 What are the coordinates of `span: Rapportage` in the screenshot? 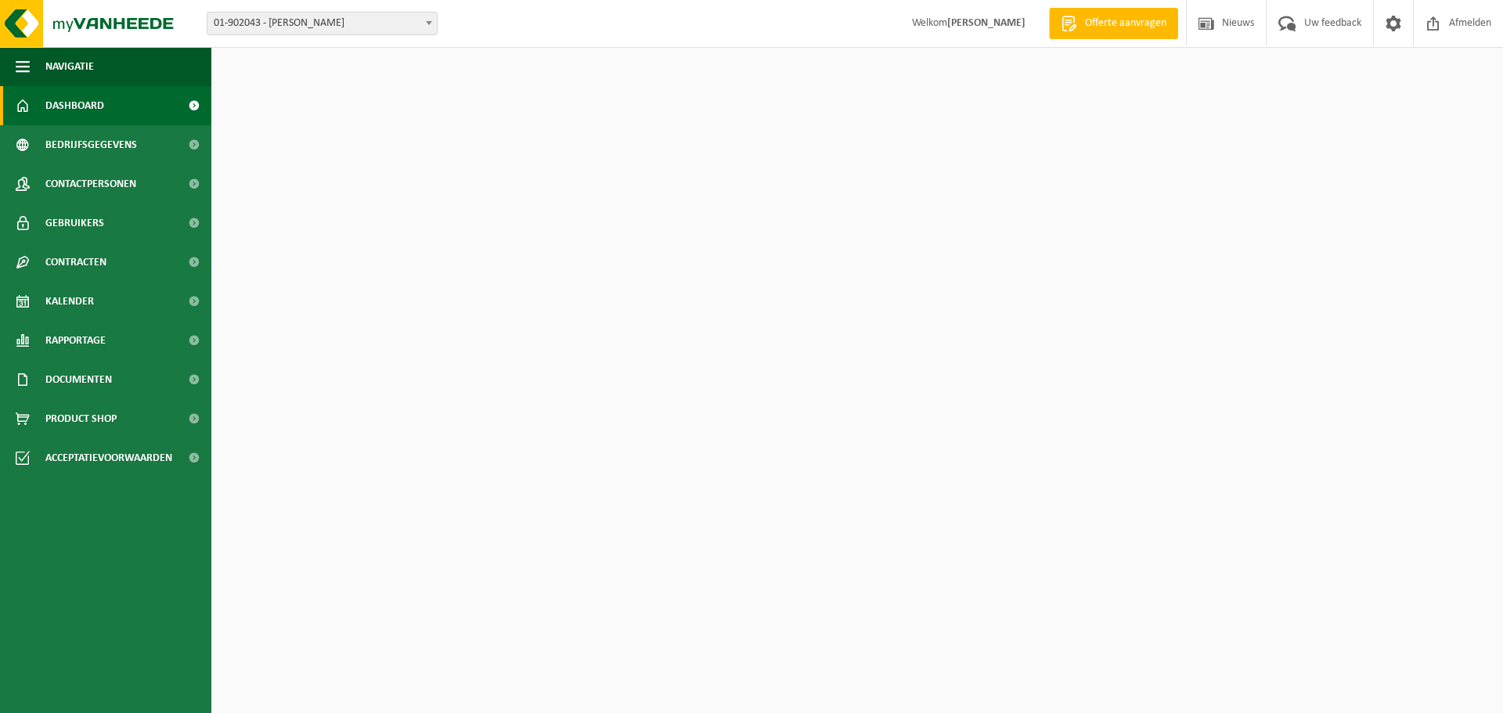 It's located at (75, 341).